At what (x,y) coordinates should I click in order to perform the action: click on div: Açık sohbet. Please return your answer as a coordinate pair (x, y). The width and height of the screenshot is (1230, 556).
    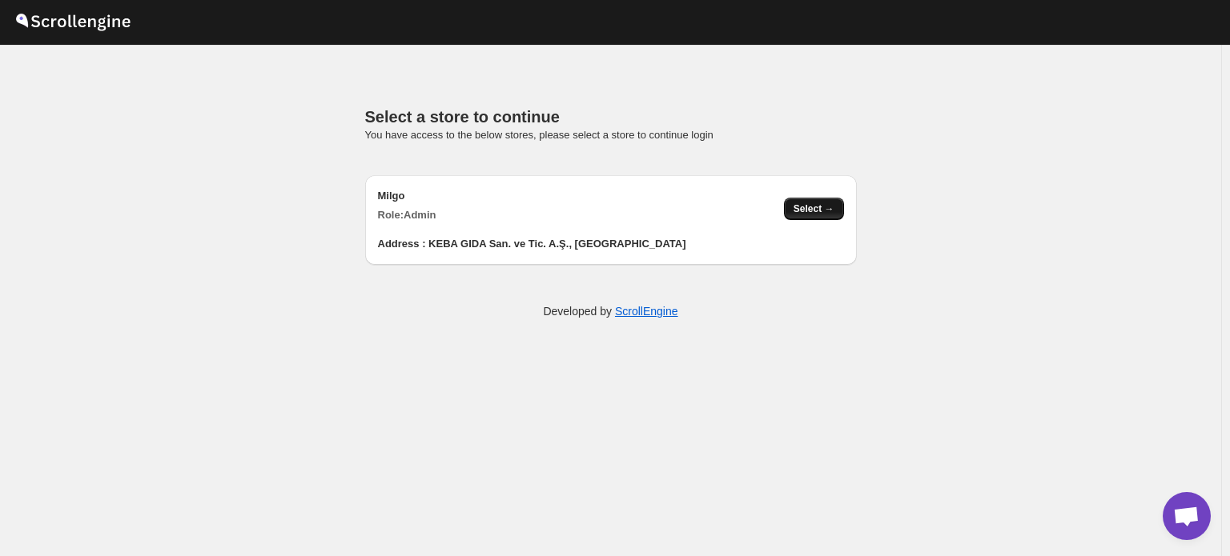
    Looking at the image, I should click on (1186, 516).